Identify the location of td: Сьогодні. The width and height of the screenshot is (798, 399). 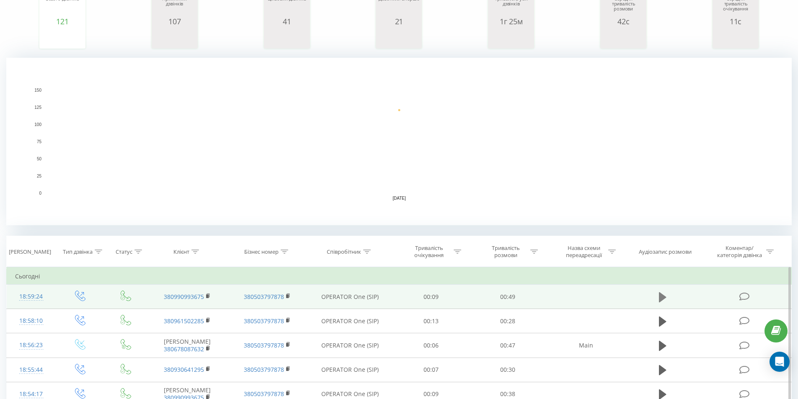
(399, 276).